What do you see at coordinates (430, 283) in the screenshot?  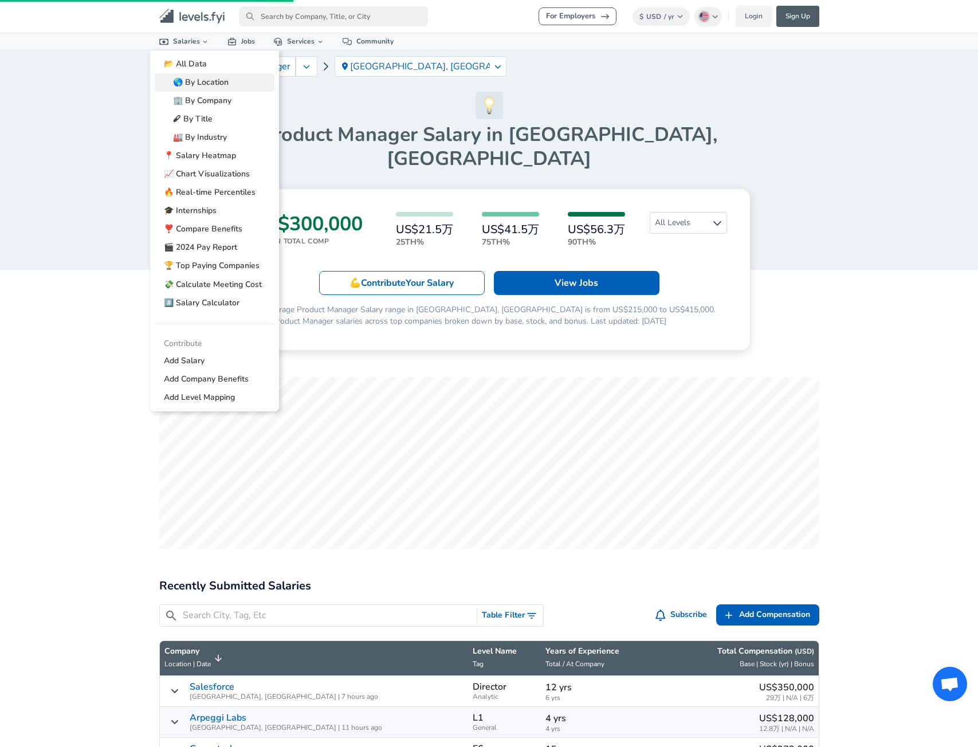 I see `span: Your Salary` at bounding box center [430, 283].